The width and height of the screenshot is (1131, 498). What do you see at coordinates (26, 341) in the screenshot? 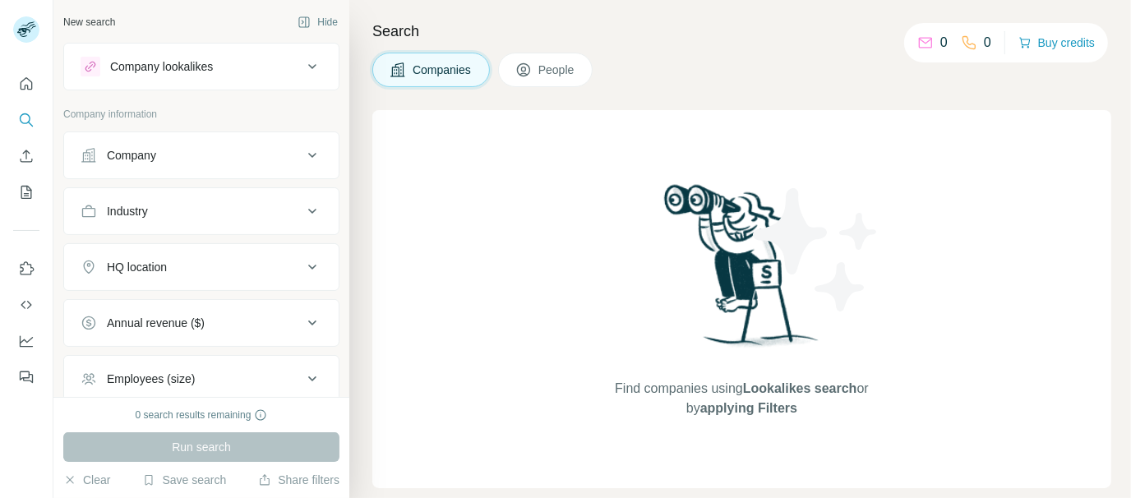
I see `button: Dashboard` at bounding box center [26, 341].